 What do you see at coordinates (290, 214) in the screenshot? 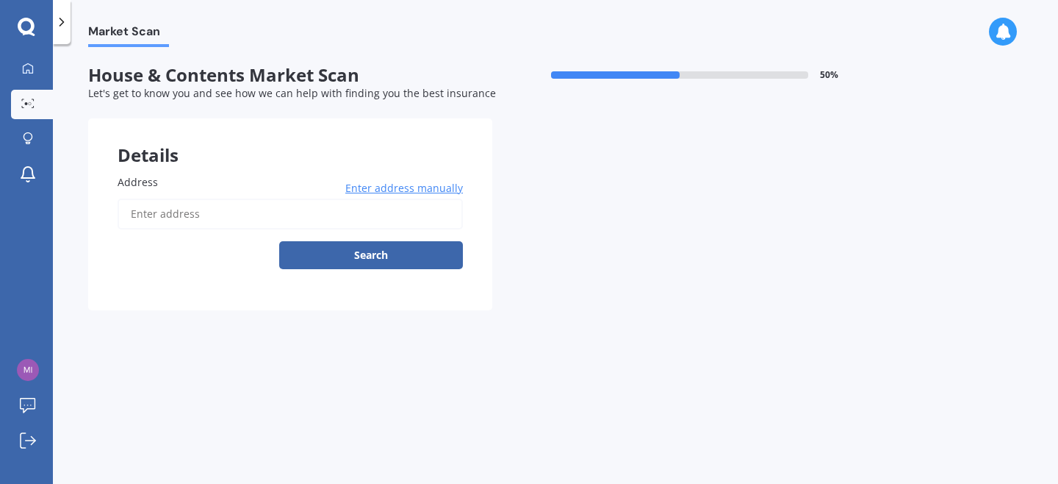
I see `input: Enter address` at bounding box center [290, 214].